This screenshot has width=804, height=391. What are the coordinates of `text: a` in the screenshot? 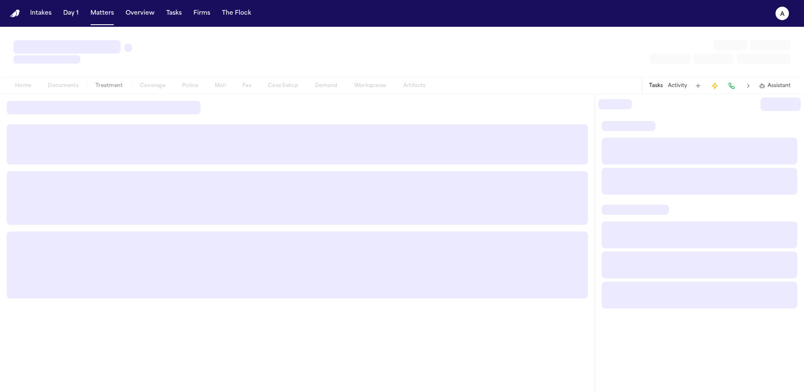 It's located at (783, 14).